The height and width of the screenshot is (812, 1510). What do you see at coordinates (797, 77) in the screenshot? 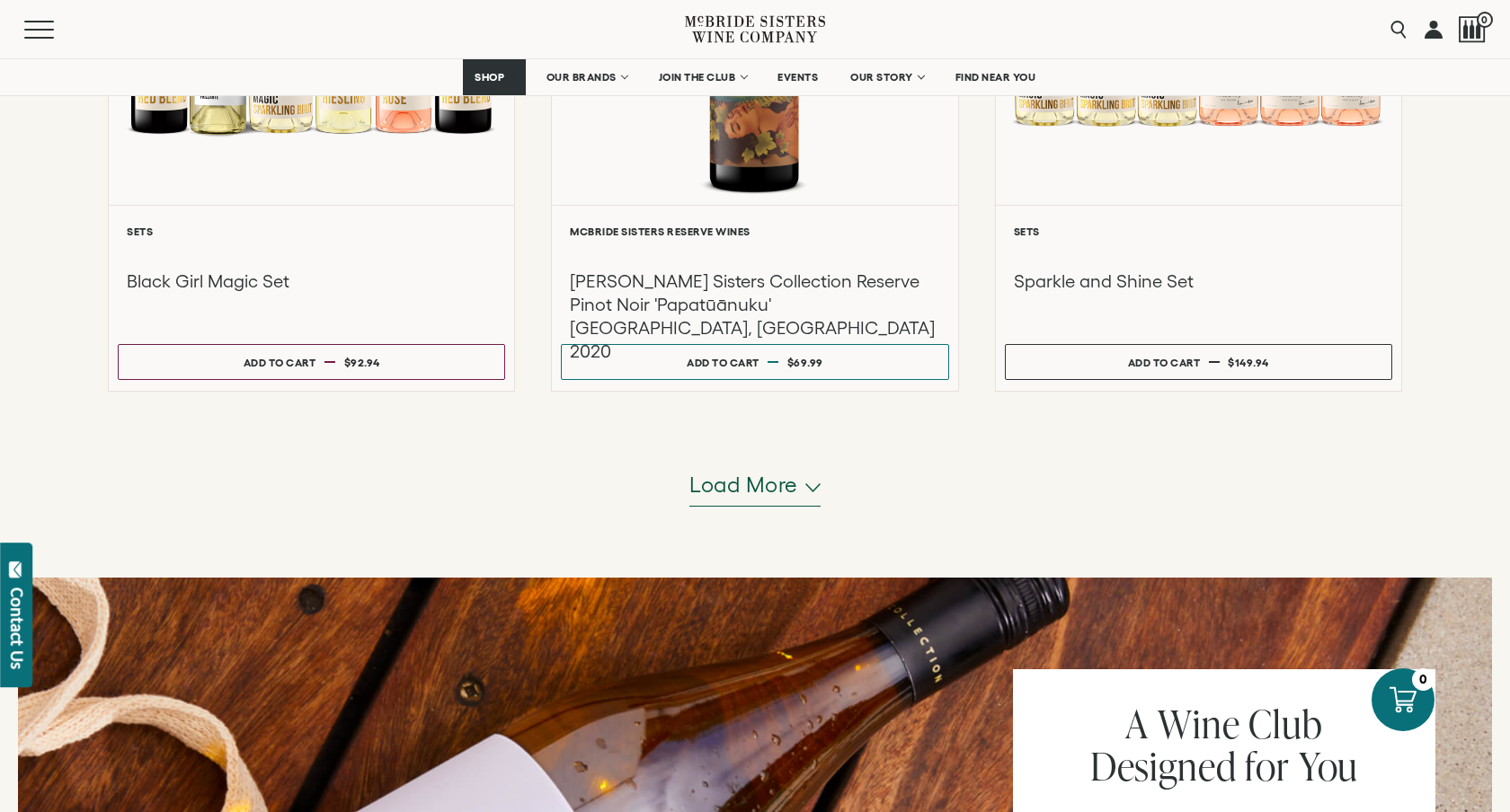
I see `a: EVENTS` at bounding box center [797, 77].